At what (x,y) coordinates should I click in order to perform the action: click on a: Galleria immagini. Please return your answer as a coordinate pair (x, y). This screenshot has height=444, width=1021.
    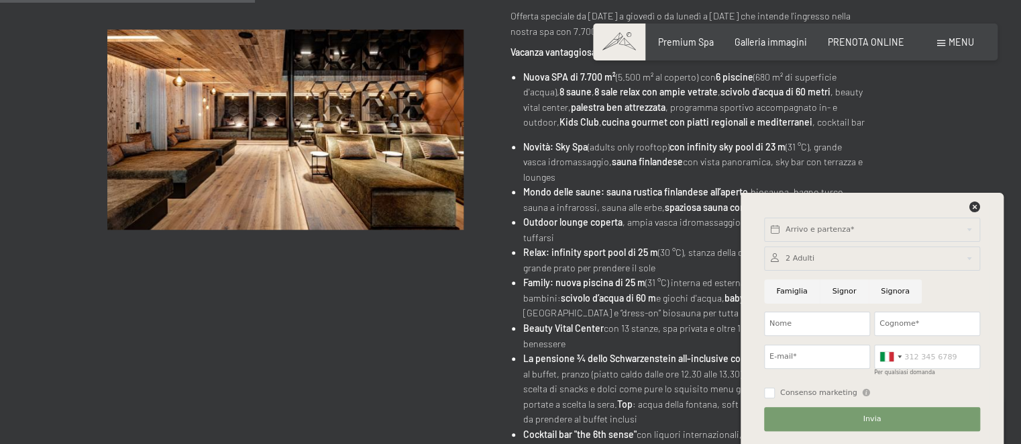
    Looking at the image, I should click on (771, 42).